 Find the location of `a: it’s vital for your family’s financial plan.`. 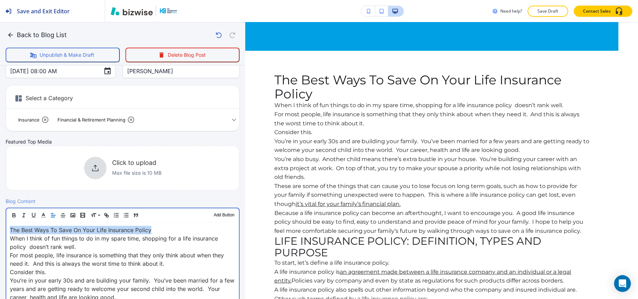

a: it’s vital for your family’s financial plan. is located at coordinates (348, 204).